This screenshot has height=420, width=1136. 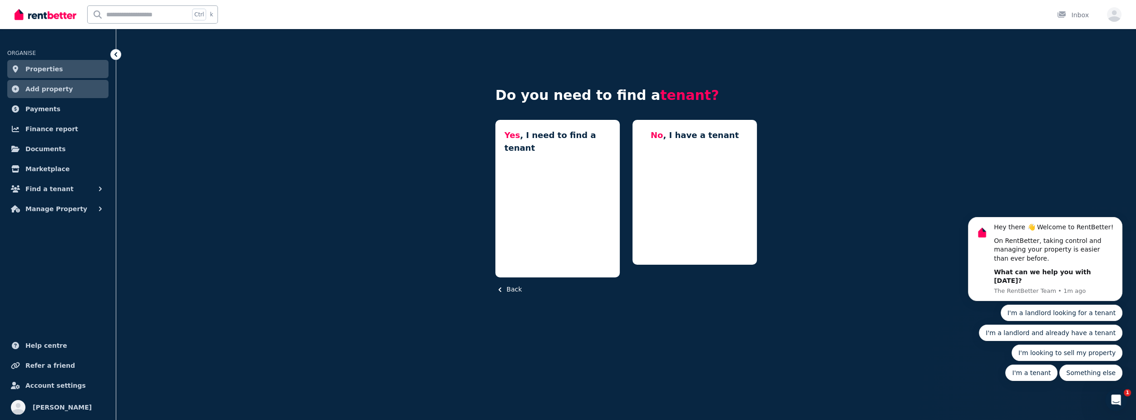 What do you see at coordinates (694, 193) in the screenshot?
I see `img: Manage my property` at bounding box center [694, 193].